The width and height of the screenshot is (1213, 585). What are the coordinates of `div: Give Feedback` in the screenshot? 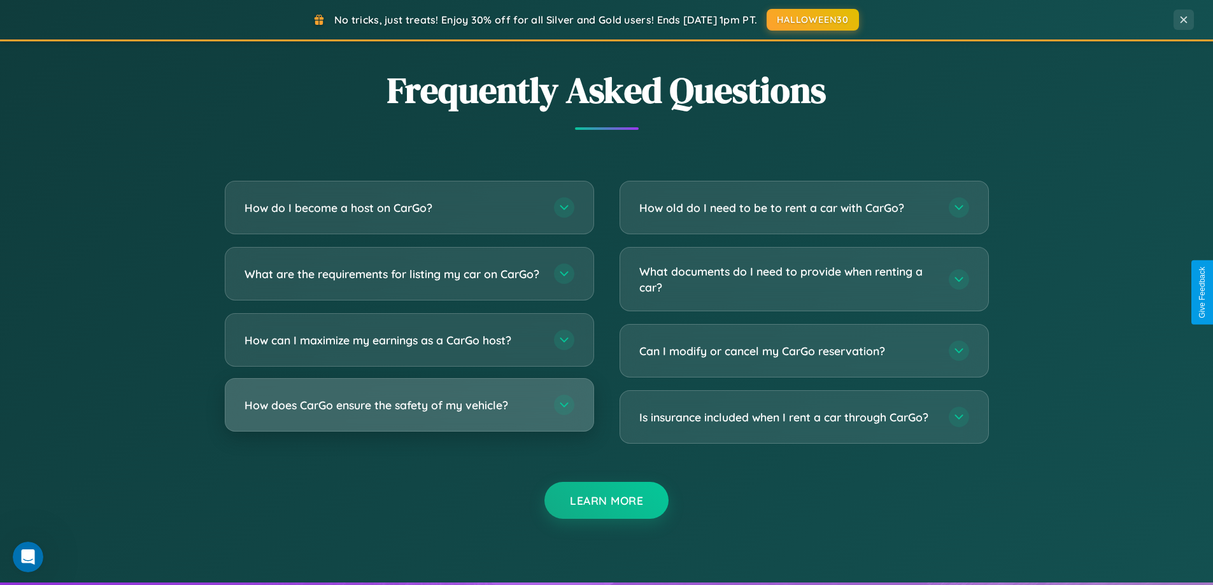 It's located at (1202, 292).